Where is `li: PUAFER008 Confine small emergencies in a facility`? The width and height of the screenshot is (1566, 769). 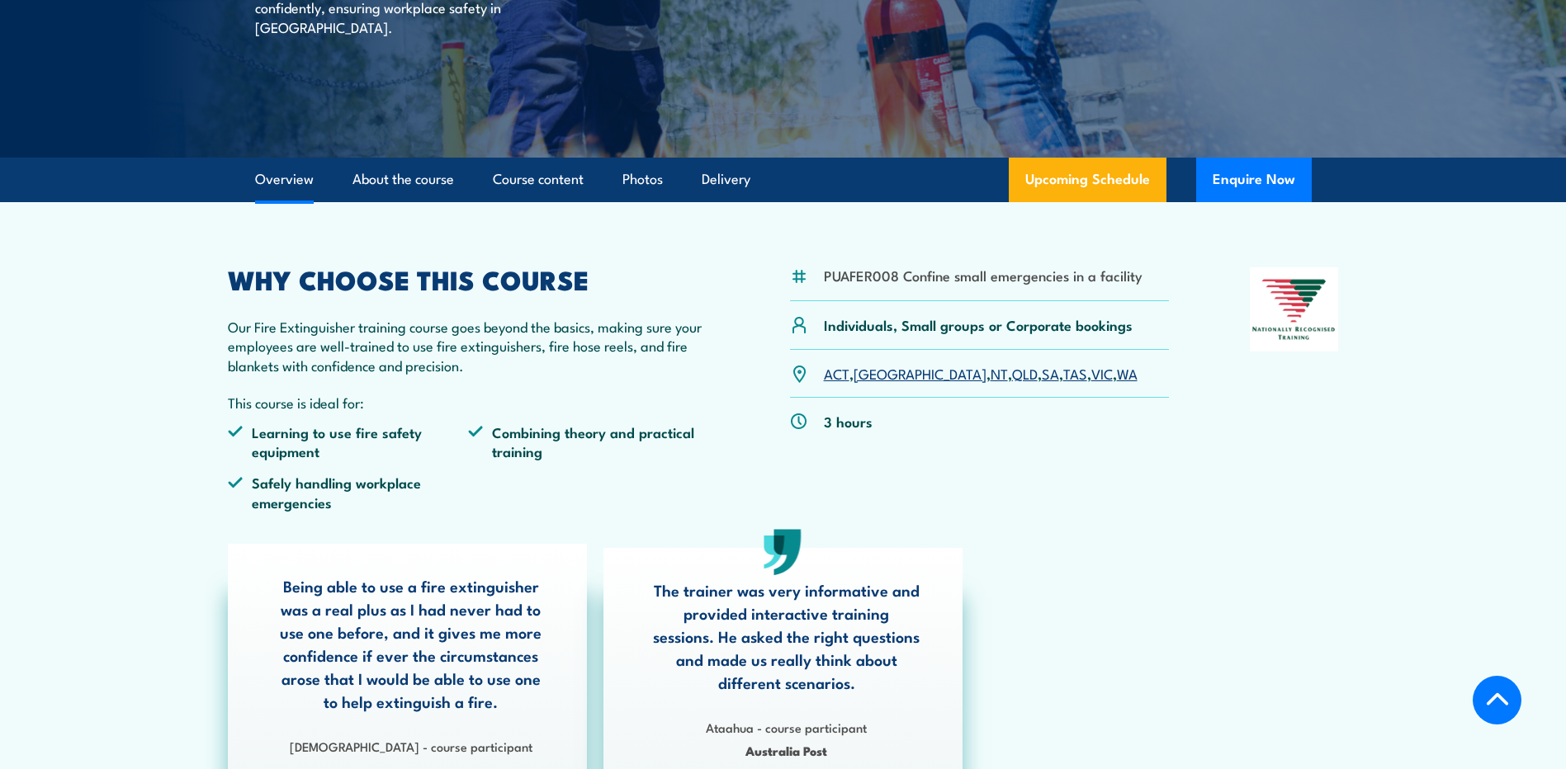
li: PUAFER008 Confine small emergencies in a facility is located at coordinates (983, 275).